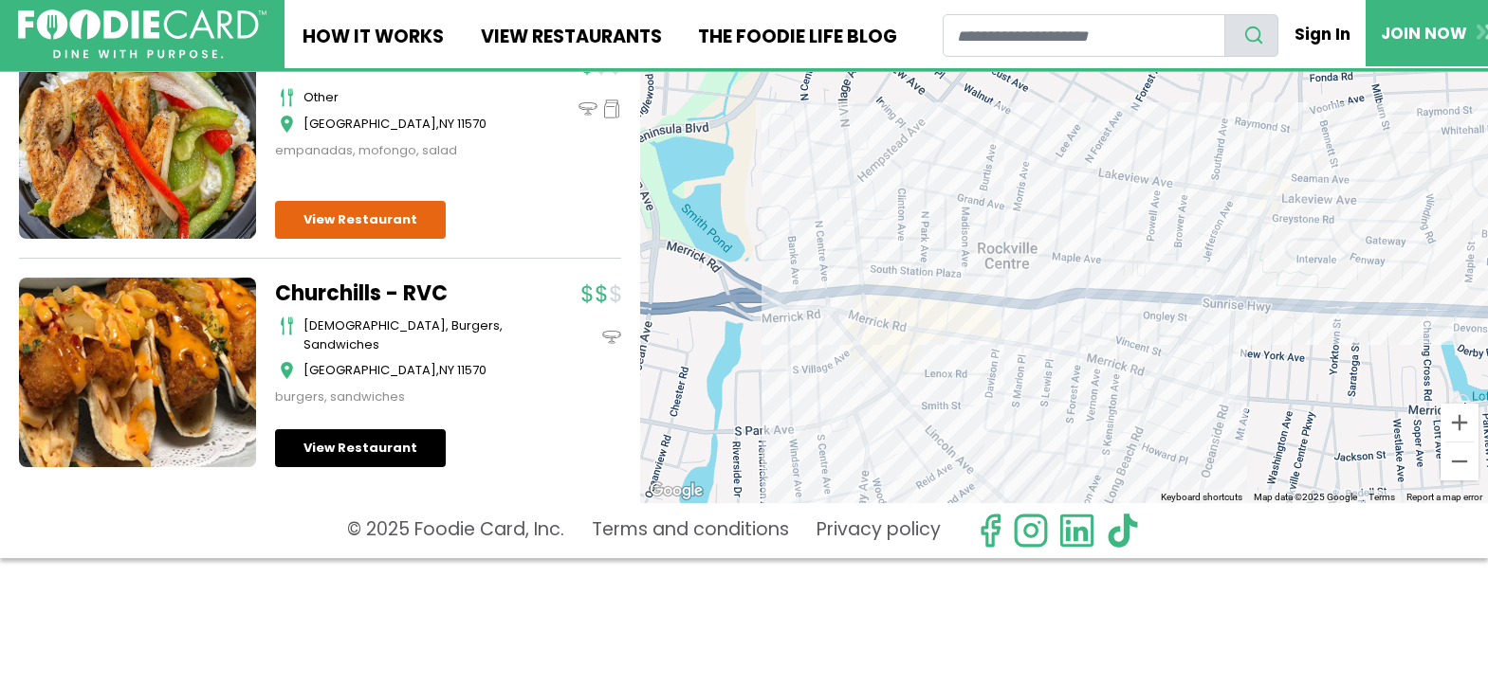 The height and width of the screenshot is (685, 1488). What do you see at coordinates (1201, 498) in the screenshot?
I see `button: Keyboard shortcuts` at bounding box center [1201, 498].